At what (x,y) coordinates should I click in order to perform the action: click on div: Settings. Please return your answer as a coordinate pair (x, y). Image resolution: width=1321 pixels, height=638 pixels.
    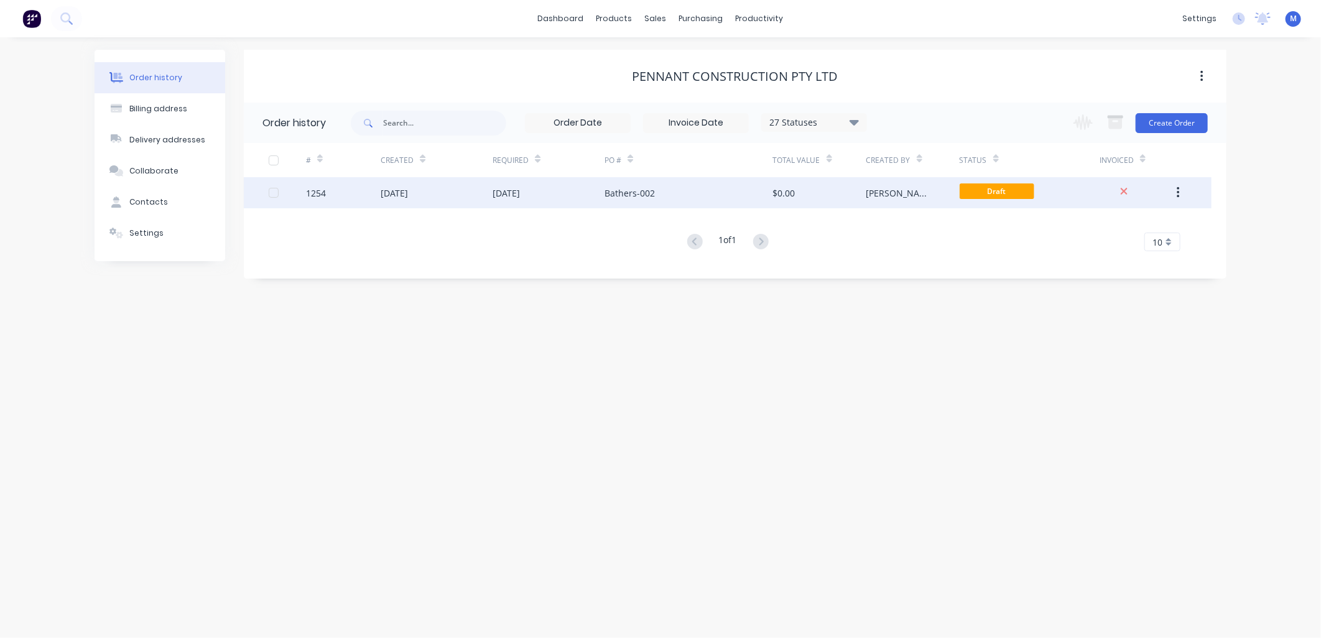
    Looking at the image, I should click on (146, 233).